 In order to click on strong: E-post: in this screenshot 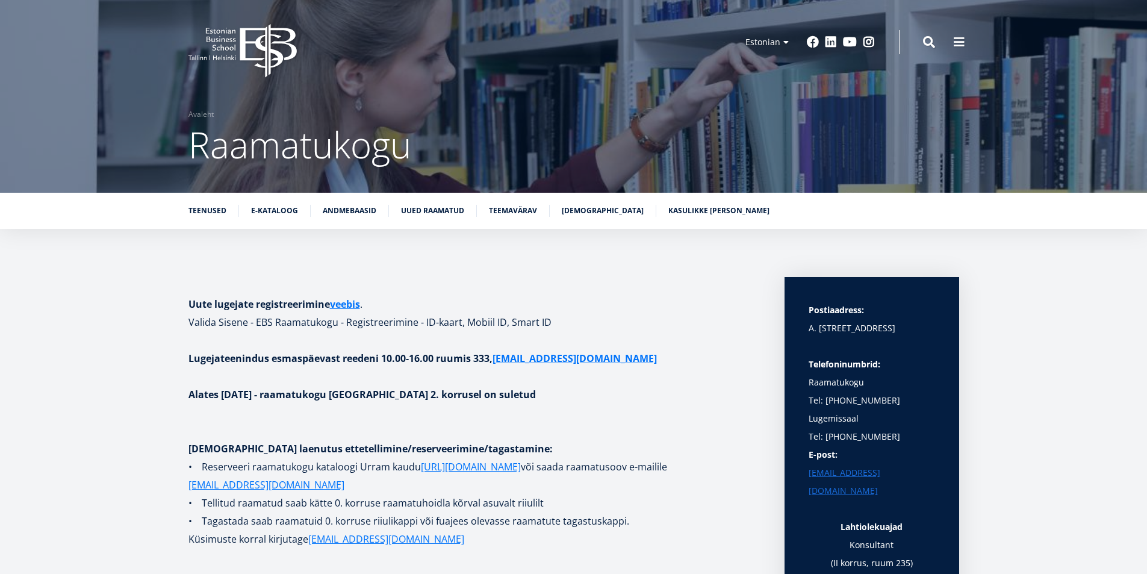, I will do `click(823, 454)`.